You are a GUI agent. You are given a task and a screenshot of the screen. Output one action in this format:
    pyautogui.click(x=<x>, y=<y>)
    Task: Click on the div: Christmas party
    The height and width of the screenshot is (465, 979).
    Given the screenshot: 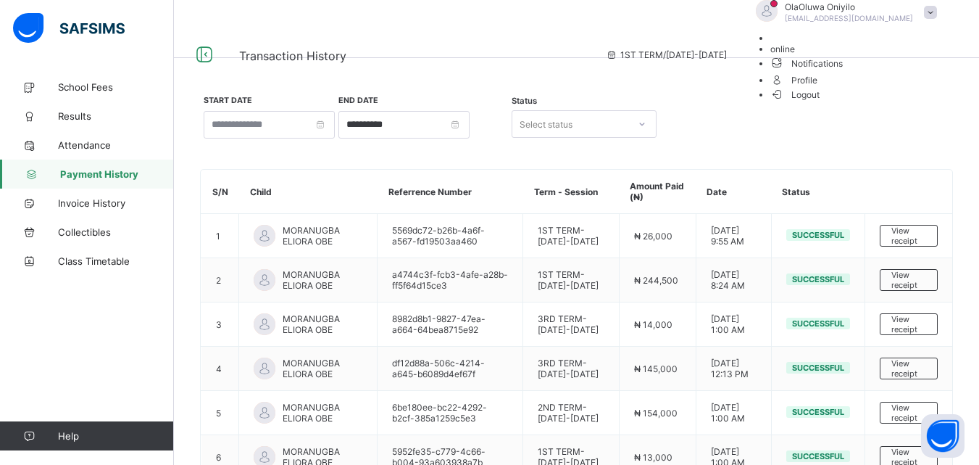 What is the action you would take?
    pyautogui.click(x=273, y=330)
    